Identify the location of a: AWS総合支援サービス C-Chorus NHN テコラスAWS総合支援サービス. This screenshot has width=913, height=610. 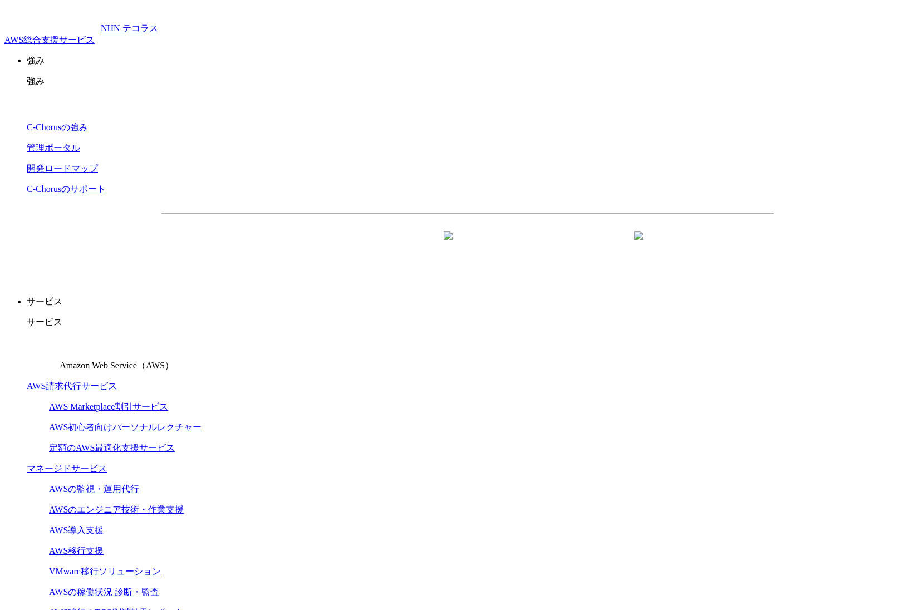
(81, 34).